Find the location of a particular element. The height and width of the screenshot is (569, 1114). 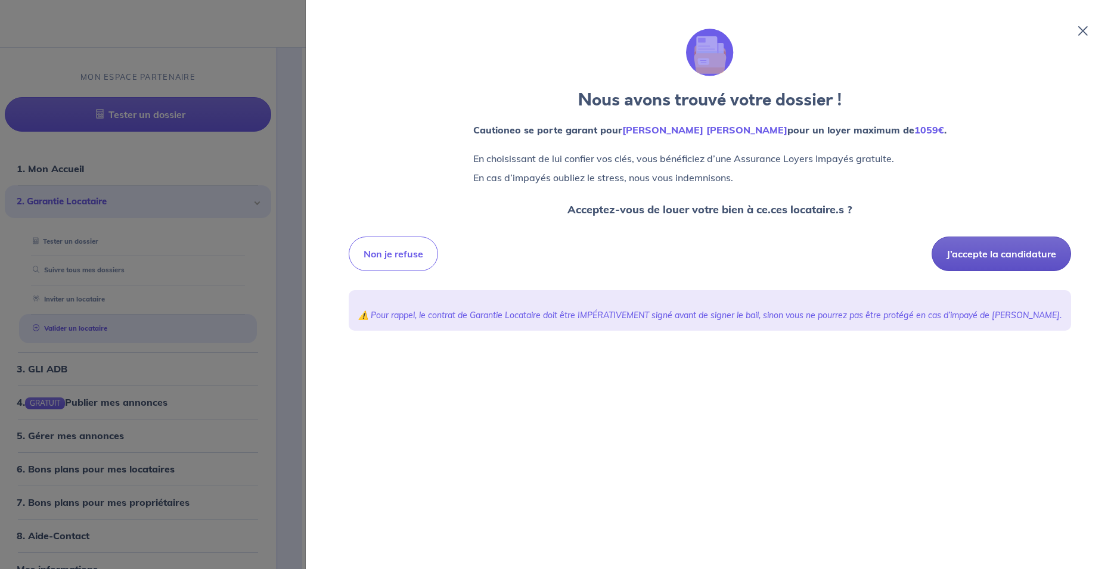

img: illu_folder.svg is located at coordinates (710, 52).